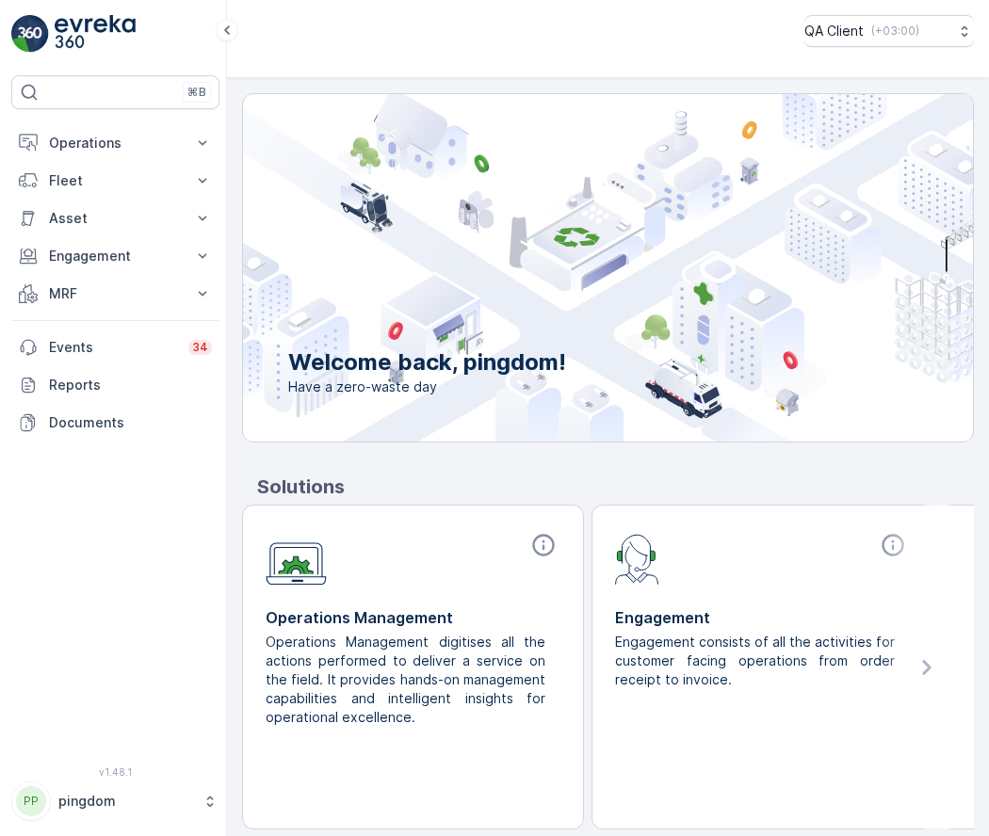  What do you see at coordinates (427, 387) in the screenshot?
I see `span: Have a zero-waste day` at bounding box center [427, 387].